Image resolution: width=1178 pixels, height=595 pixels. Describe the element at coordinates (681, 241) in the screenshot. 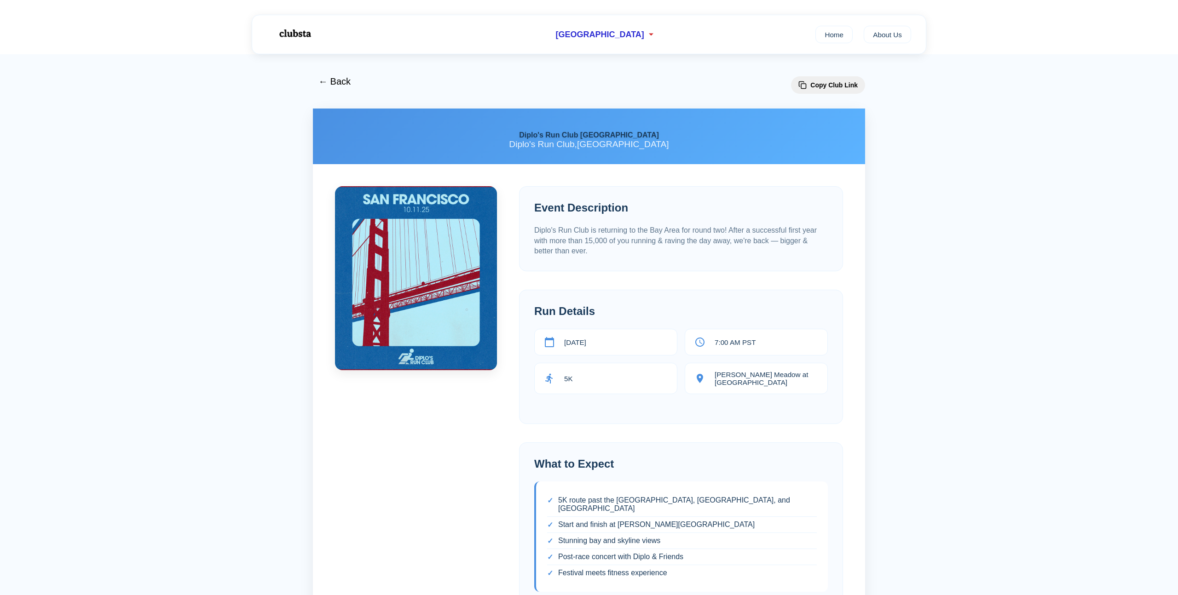

I see `p: Diplo's Run Club is returning to the Bay Area for round two! After a successful first year with m...` at that location.